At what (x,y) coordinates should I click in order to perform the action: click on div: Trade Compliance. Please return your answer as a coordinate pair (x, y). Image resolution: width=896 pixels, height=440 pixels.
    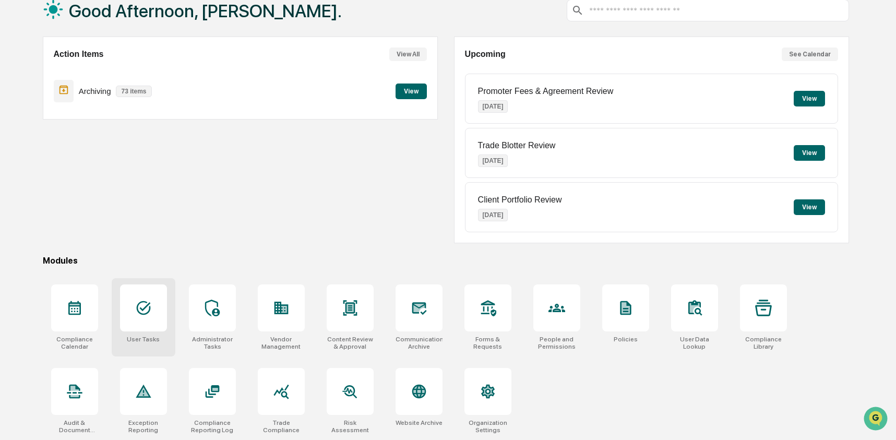
    Looking at the image, I should click on (281, 426).